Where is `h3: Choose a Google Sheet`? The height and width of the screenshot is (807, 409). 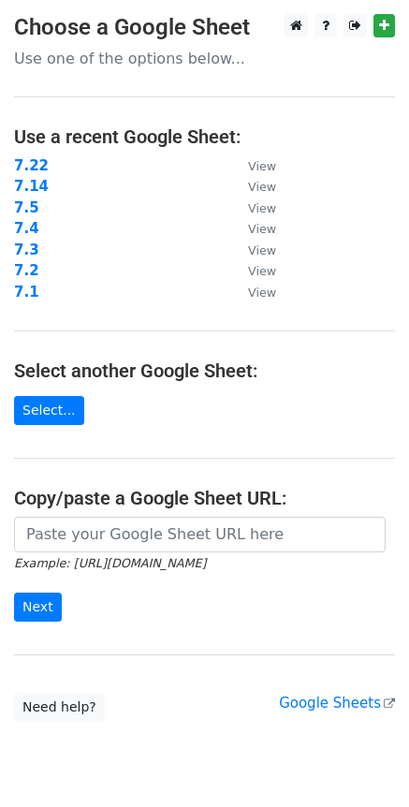
h3: Choose a Google Sheet is located at coordinates (204, 27).